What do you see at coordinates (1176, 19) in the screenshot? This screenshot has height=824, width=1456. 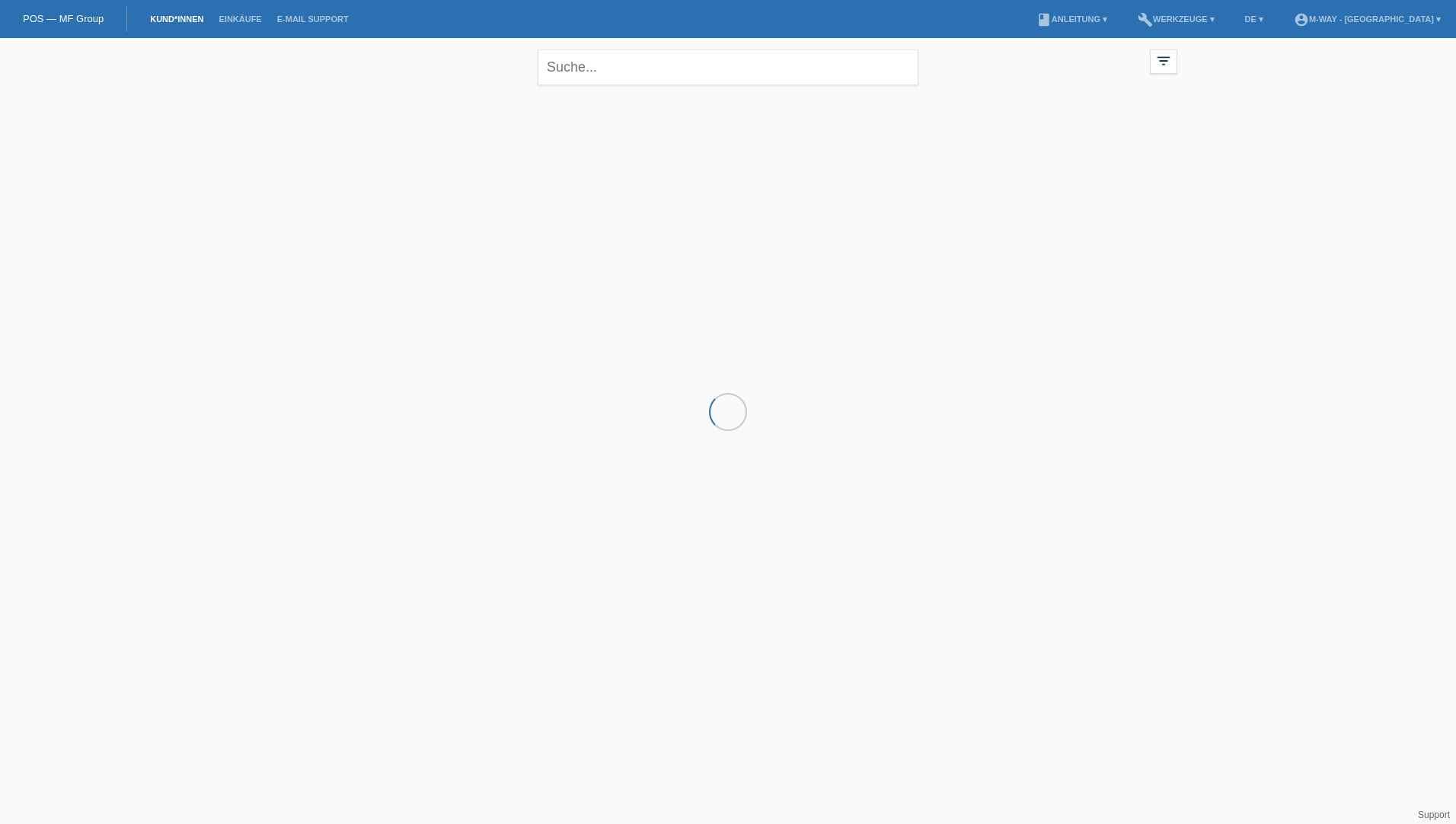 I see `a: buildWerkzeuge ▾` at bounding box center [1176, 19].